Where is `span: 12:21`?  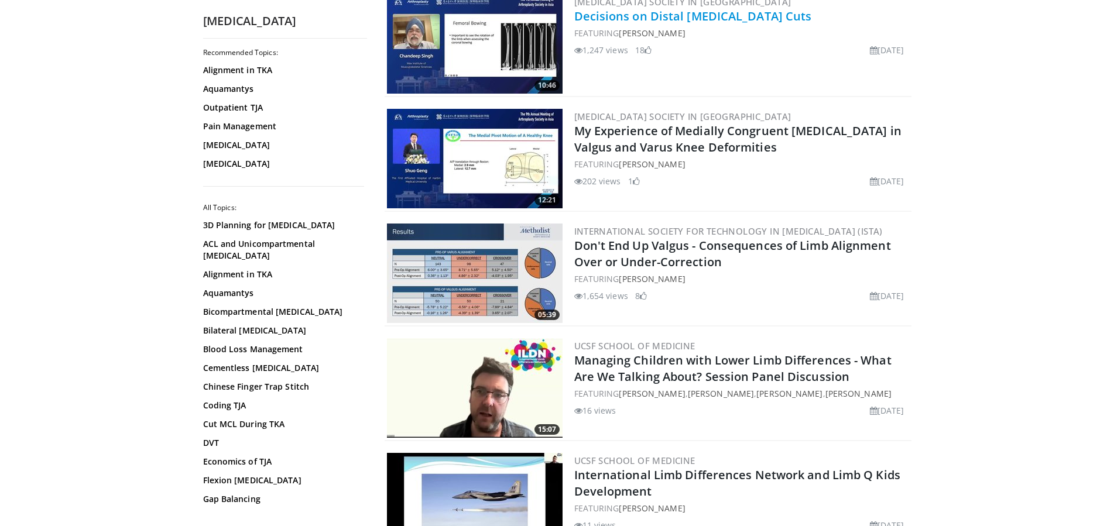
span: 12:21 is located at coordinates (547, 200).